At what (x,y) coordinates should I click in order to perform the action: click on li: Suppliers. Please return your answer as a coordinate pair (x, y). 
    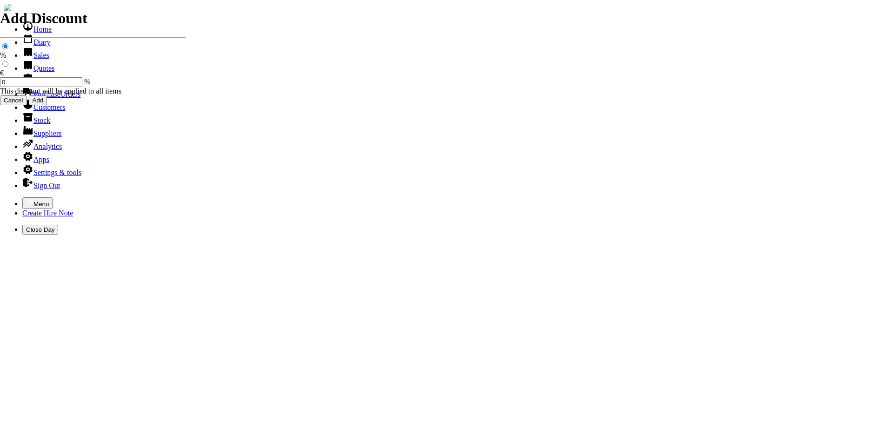
    Looking at the image, I should click on (452, 131).